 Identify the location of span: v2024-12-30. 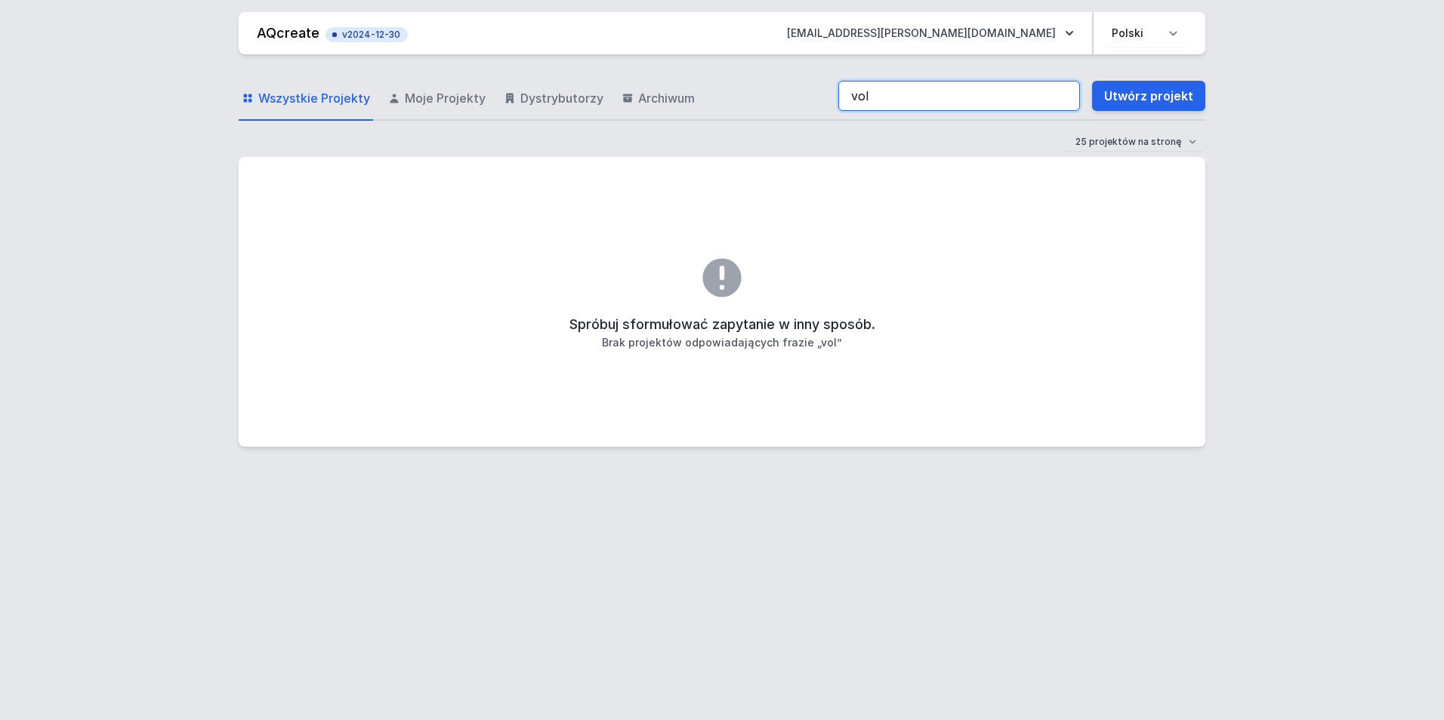
(366, 35).